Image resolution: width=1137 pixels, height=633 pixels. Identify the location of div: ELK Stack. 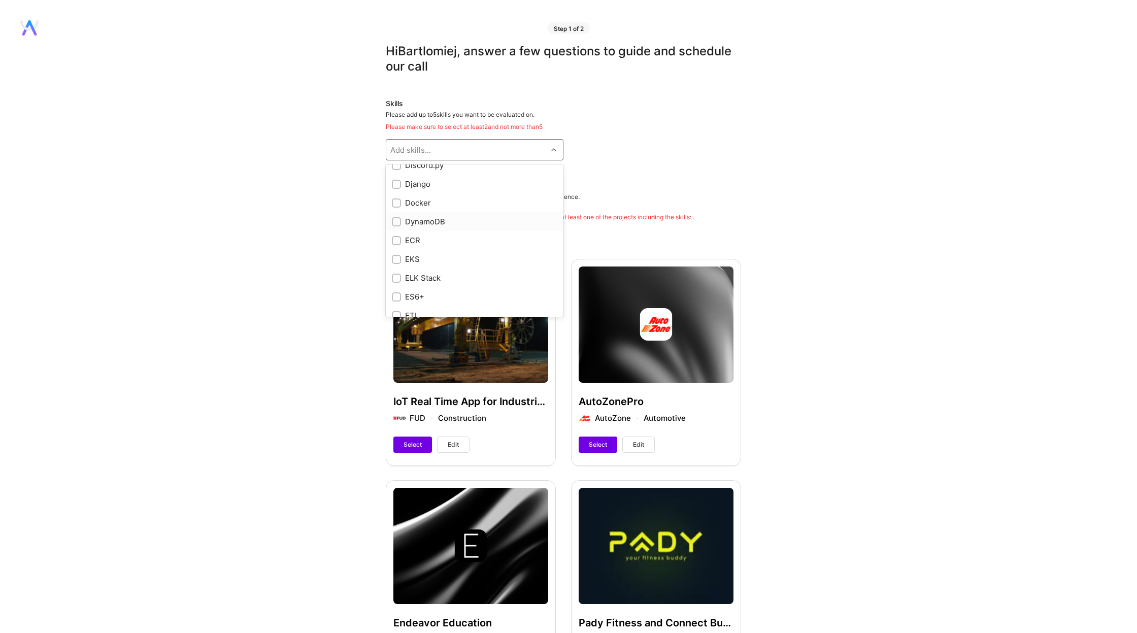
(475, 278).